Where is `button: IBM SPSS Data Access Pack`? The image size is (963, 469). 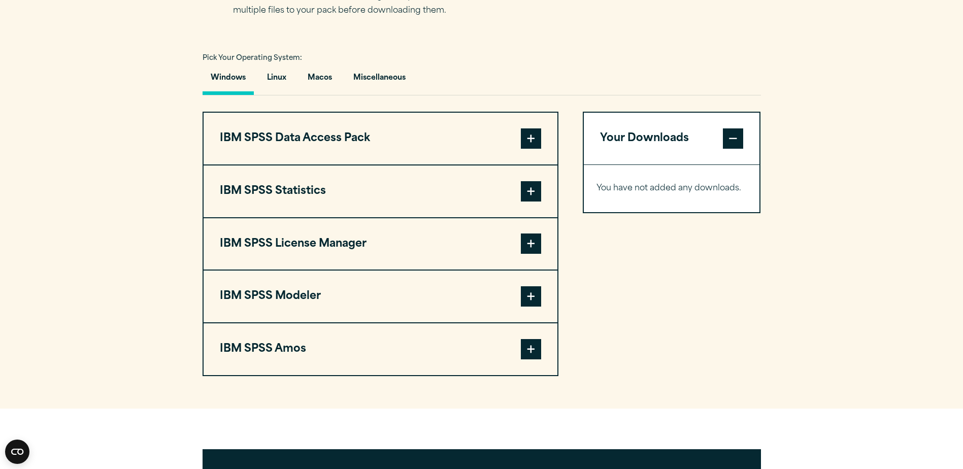
button: IBM SPSS Data Access Pack is located at coordinates (380, 139).